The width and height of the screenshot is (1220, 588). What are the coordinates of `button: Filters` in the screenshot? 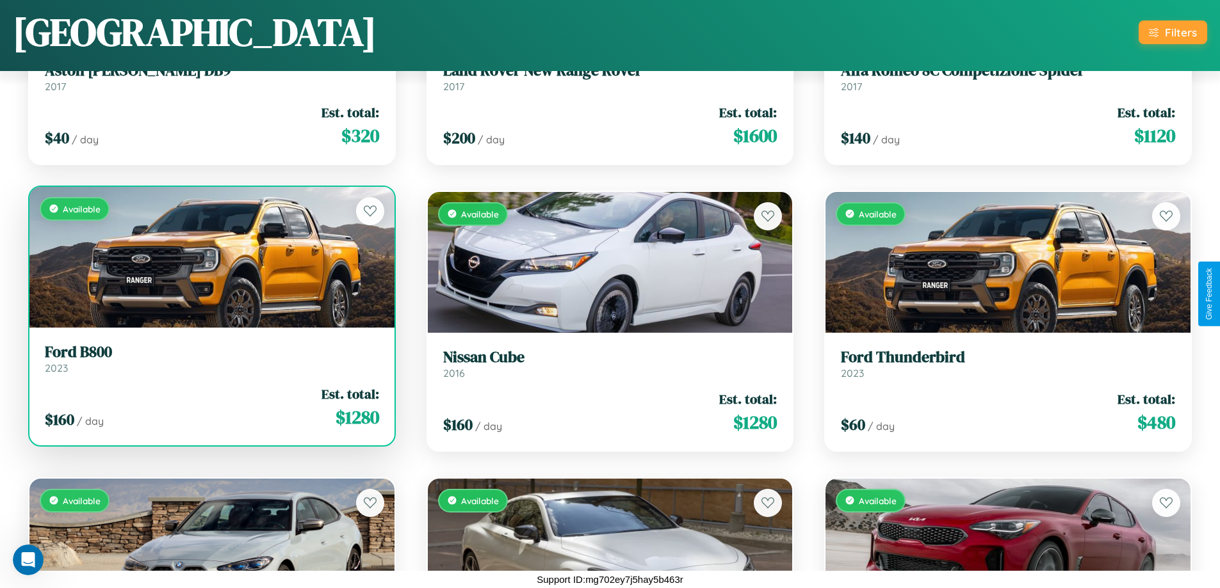 It's located at (1172, 32).